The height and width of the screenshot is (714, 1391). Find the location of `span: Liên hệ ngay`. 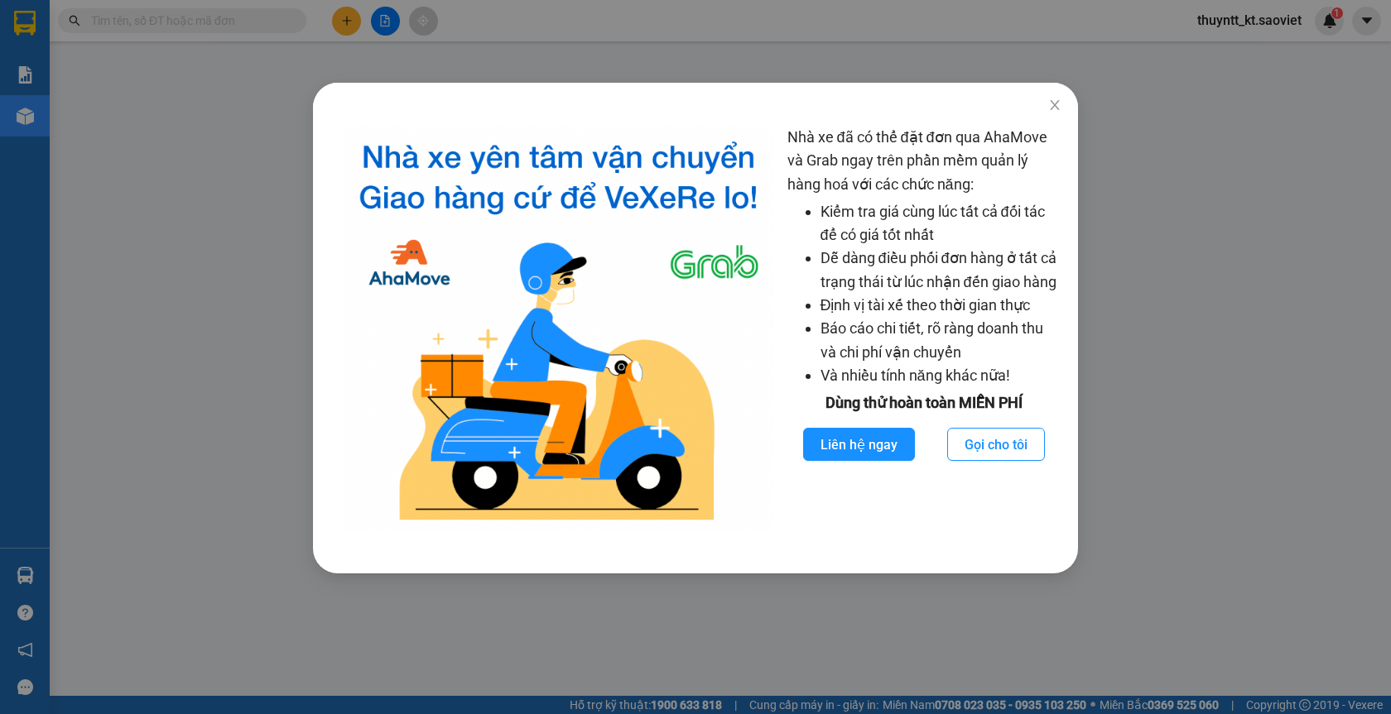

span: Liên hệ ngay is located at coordinates (858, 445).